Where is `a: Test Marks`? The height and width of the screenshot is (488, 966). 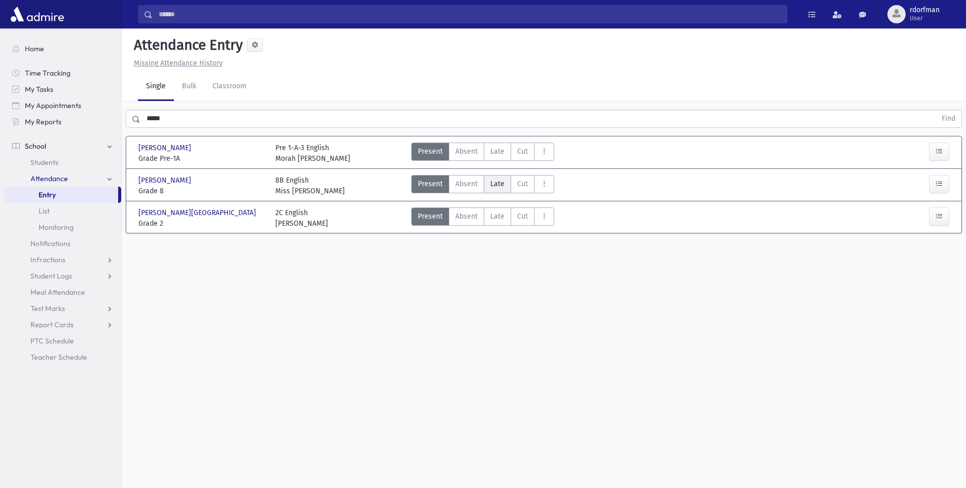 a: Test Marks is located at coordinates (62, 308).